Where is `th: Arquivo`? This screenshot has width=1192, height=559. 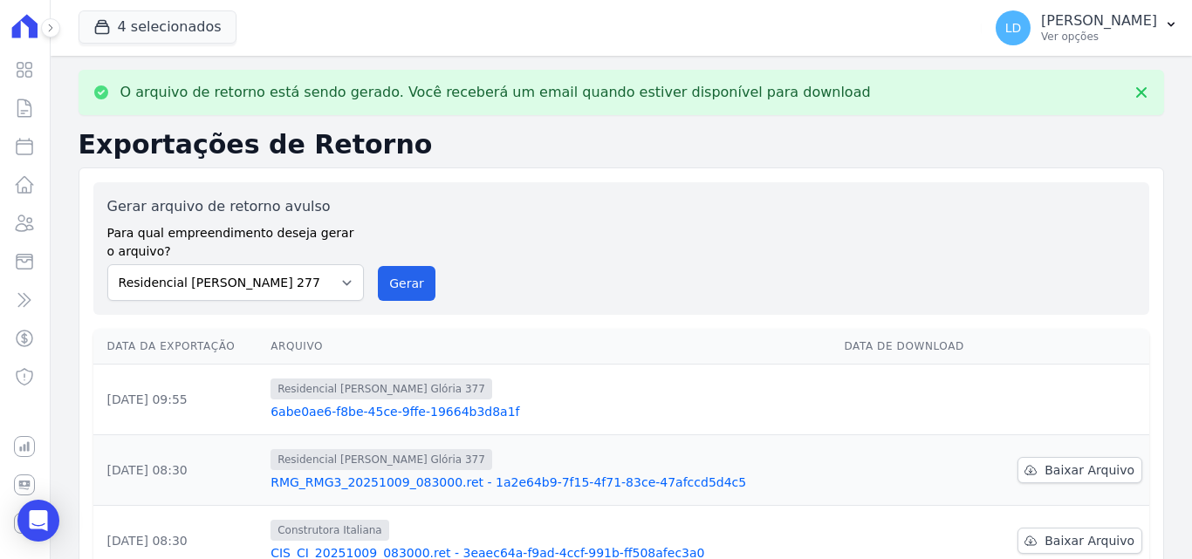 th: Arquivo is located at coordinates (550, 346).